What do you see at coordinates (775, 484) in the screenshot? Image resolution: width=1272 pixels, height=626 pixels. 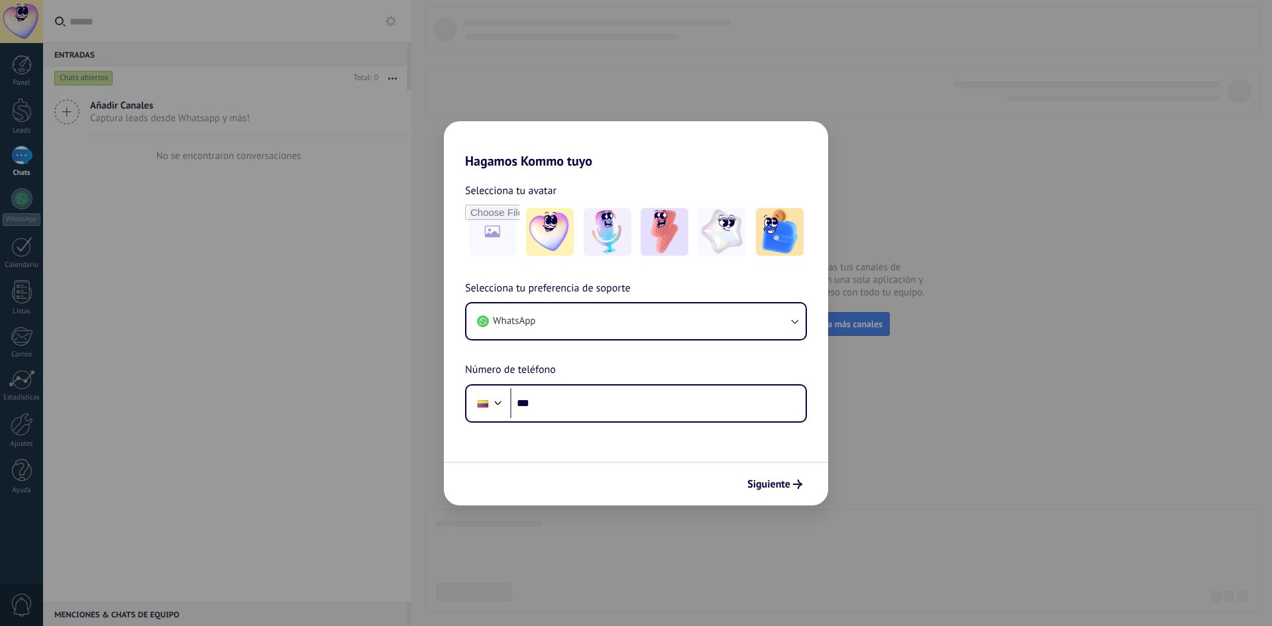 I see `button: Siguiente` at bounding box center [775, 484].